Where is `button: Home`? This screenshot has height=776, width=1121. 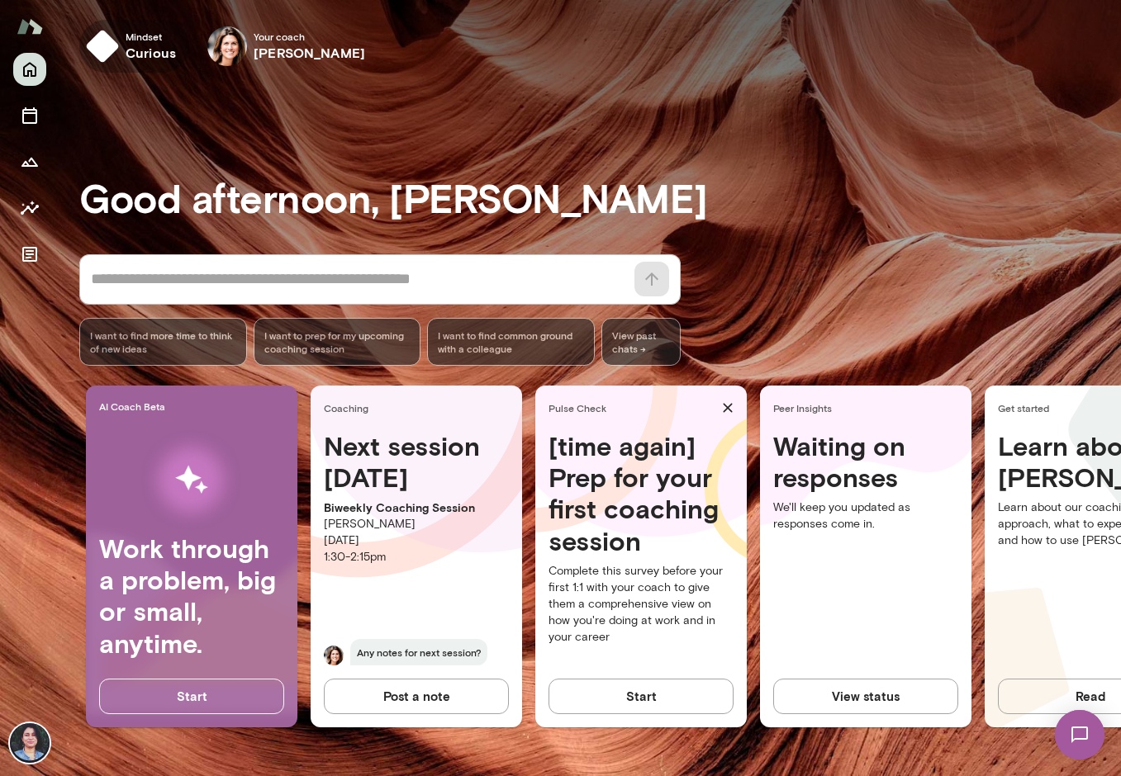 button: Home is located at coordinates (30, 69).